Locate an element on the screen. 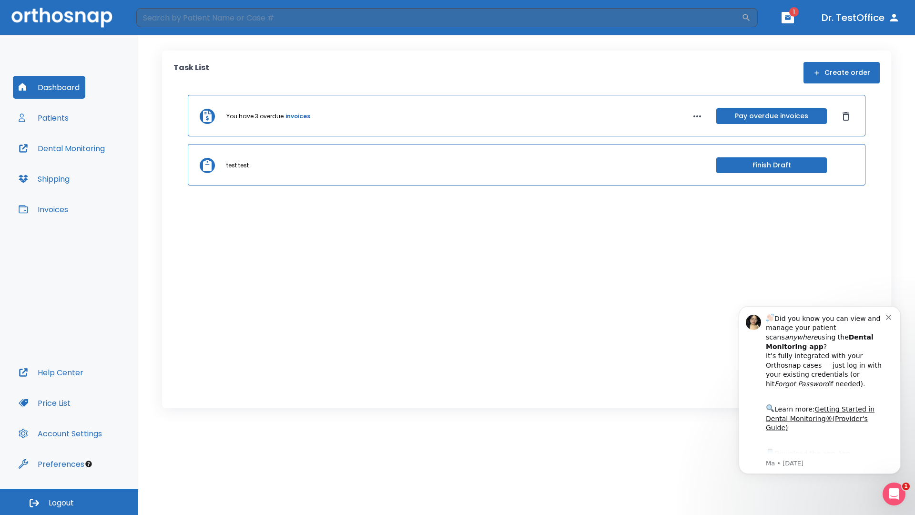 The height and width of the screenshot is (515, 915). div: Did you know you can view and manage your patient scans using the ? It’s fully integrated with yo... is located at coordinates (101, 61).